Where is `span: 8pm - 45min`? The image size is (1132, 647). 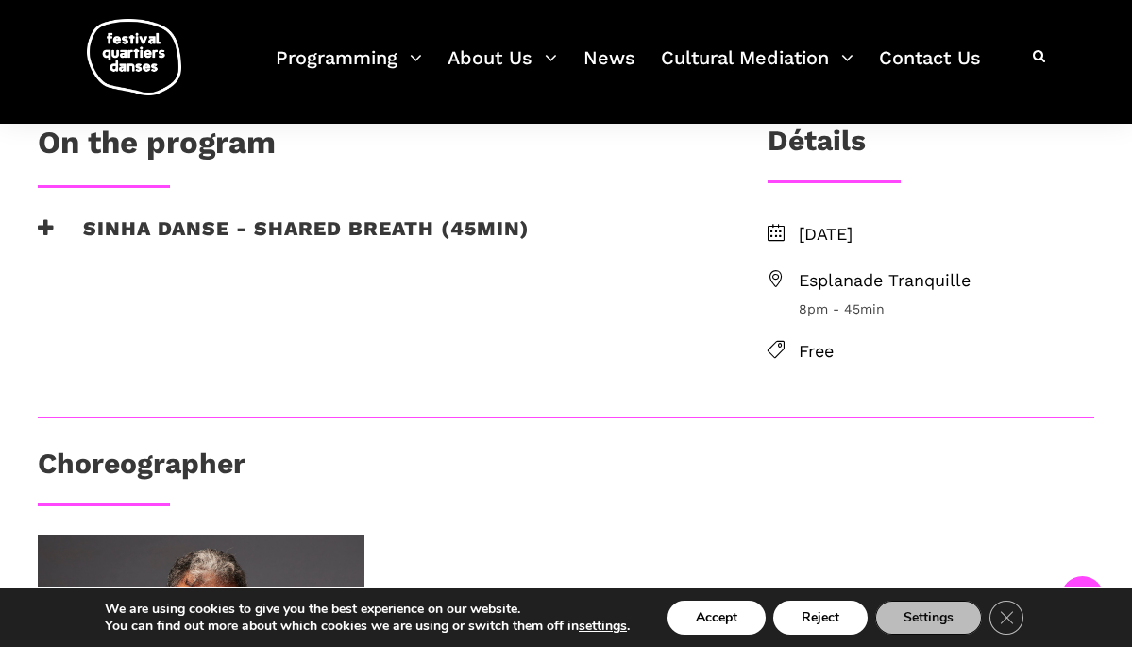 span: 8pm - 45min is located at coordinates (946, 309).